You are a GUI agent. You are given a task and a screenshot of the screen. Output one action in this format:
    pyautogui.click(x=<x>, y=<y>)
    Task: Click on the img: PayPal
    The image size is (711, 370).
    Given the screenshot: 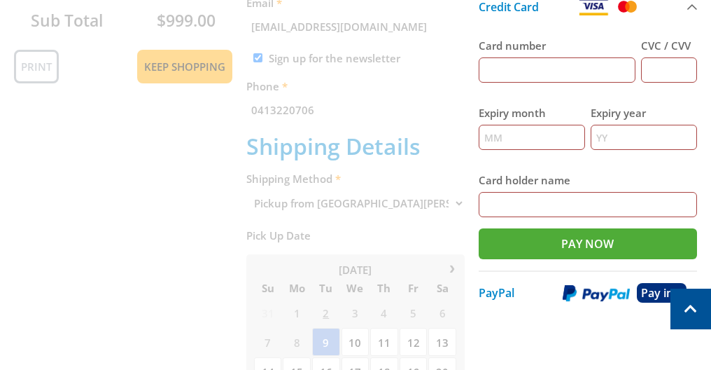 What is the action you would take?
    pyautogui.click(x=596, y=293)
    